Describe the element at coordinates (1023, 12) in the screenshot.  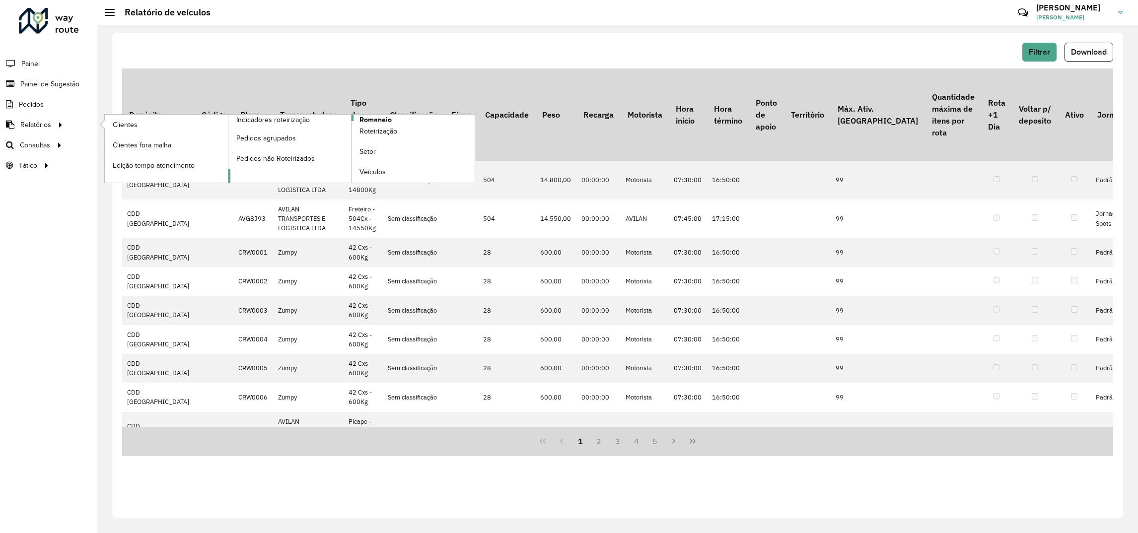
I see `a: Contato Rápido` at that location.